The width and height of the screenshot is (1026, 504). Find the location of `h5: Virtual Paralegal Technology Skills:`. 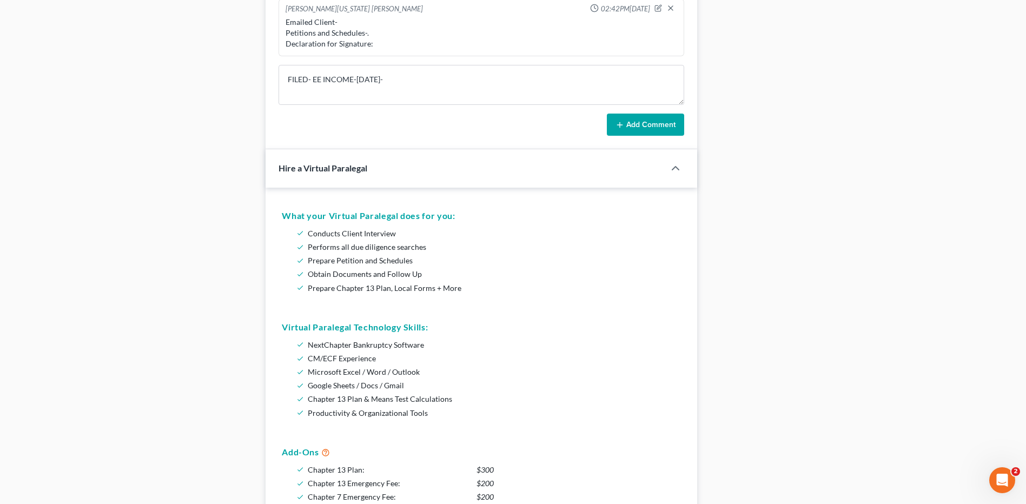

h5: Virtual Paralegal Technology Skills: is located at coordinates (482, 327).